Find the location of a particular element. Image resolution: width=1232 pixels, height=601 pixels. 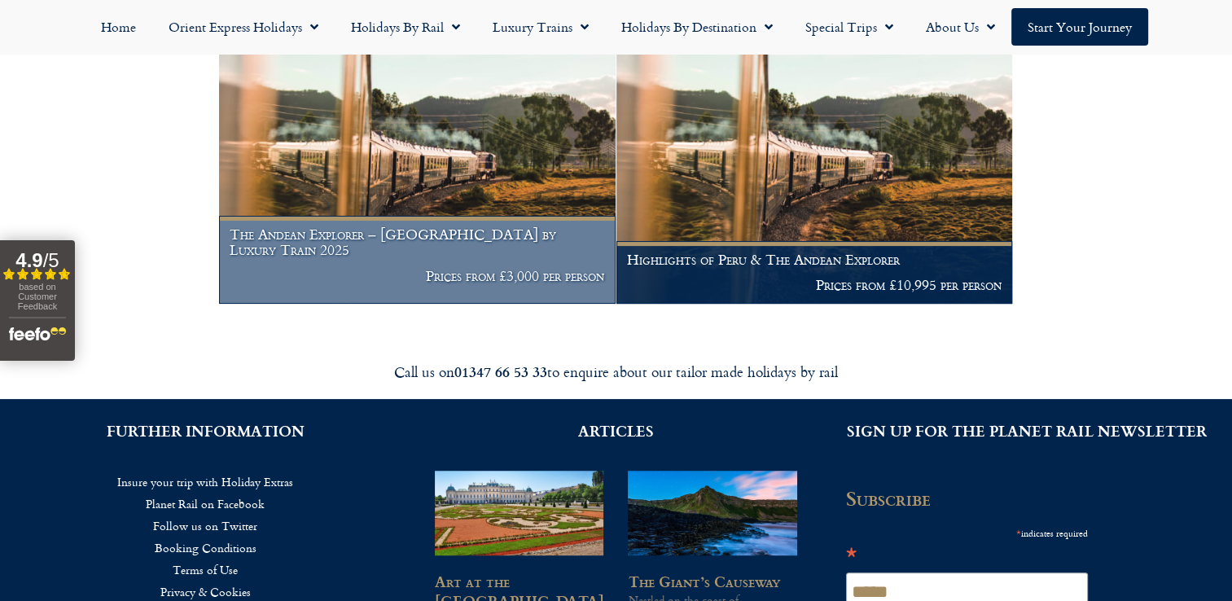

p: Prices from £10,995 per person is located at coordinates (814, 285).